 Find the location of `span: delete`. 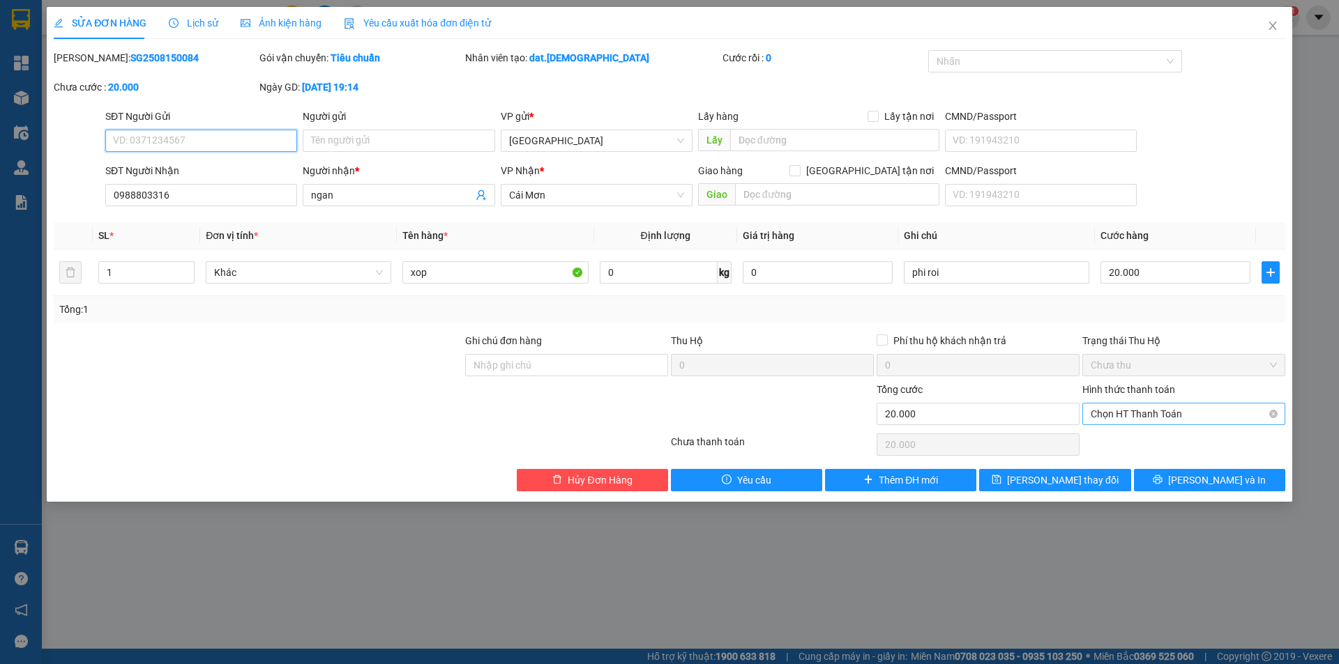

span: delete is located at coordinates (557, 480).